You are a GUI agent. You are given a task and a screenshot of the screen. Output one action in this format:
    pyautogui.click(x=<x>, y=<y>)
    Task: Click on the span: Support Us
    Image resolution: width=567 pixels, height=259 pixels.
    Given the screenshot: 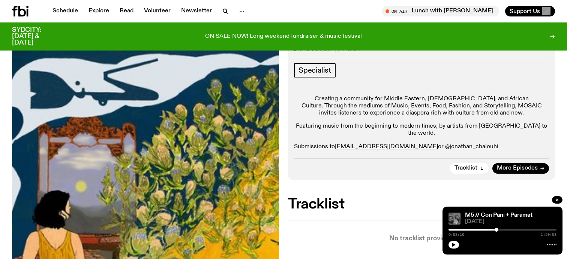 What is the action you would take?
    pyautogui.click(x=524, y=11)
    